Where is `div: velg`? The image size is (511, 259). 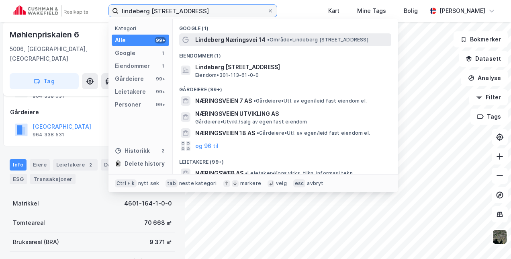
div: velg is located at coordinates (281, 183).